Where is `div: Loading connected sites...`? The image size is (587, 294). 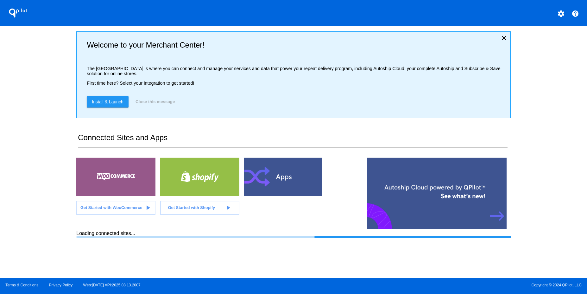 div: Loading connected sites... is located at coordinates (293, 234).